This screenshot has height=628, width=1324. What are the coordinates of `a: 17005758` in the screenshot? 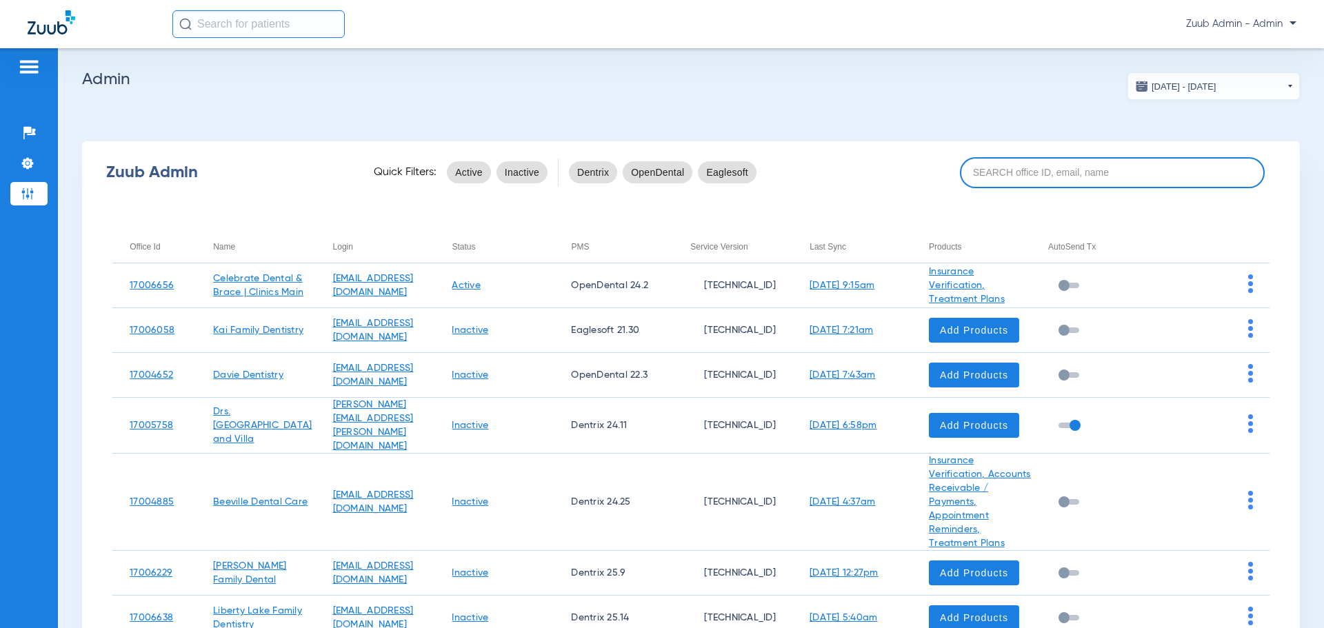 It's located at (151, 426).